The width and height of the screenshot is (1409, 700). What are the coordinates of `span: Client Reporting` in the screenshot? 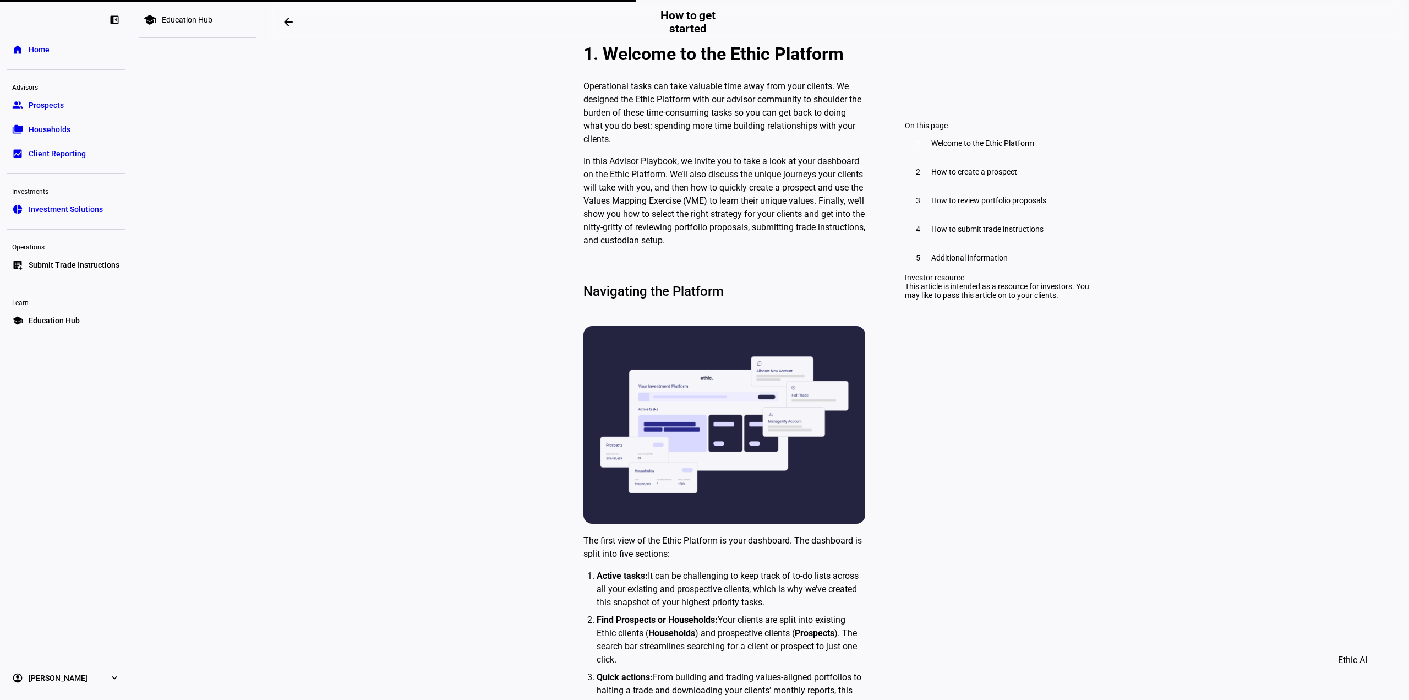 It's located at (57, 154).